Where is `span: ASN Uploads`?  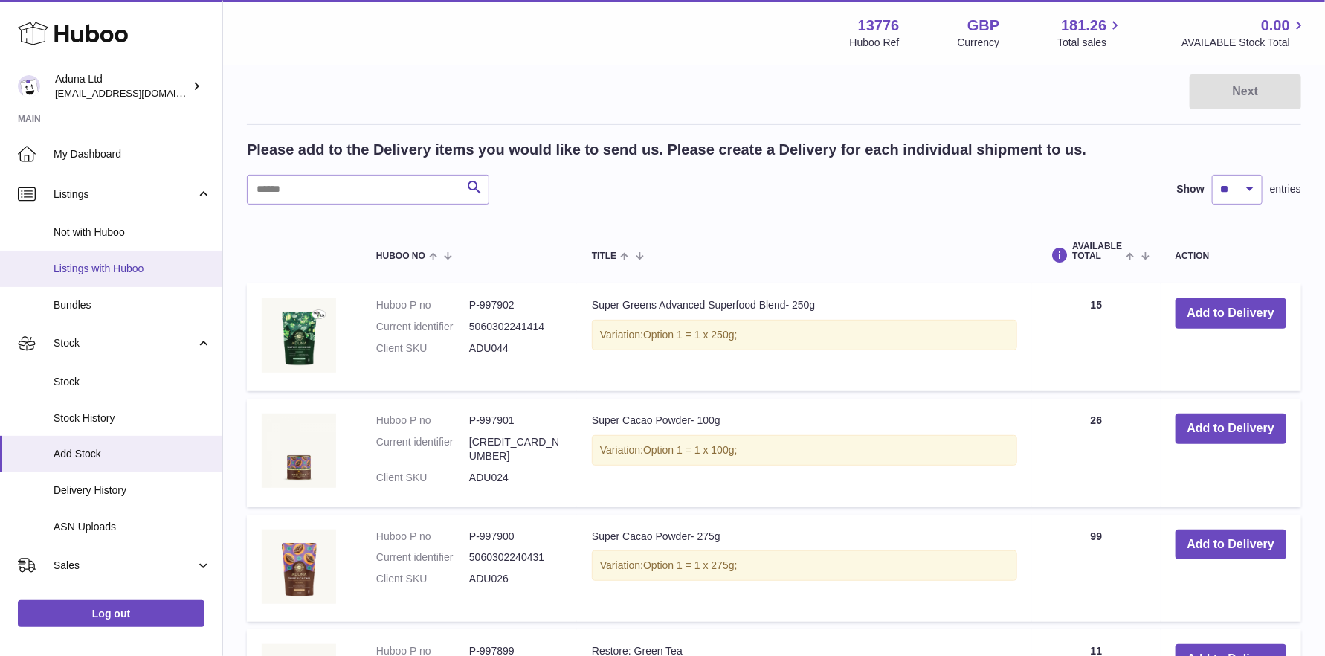
span: ASN Uploads is located at coordinates (132, 526).